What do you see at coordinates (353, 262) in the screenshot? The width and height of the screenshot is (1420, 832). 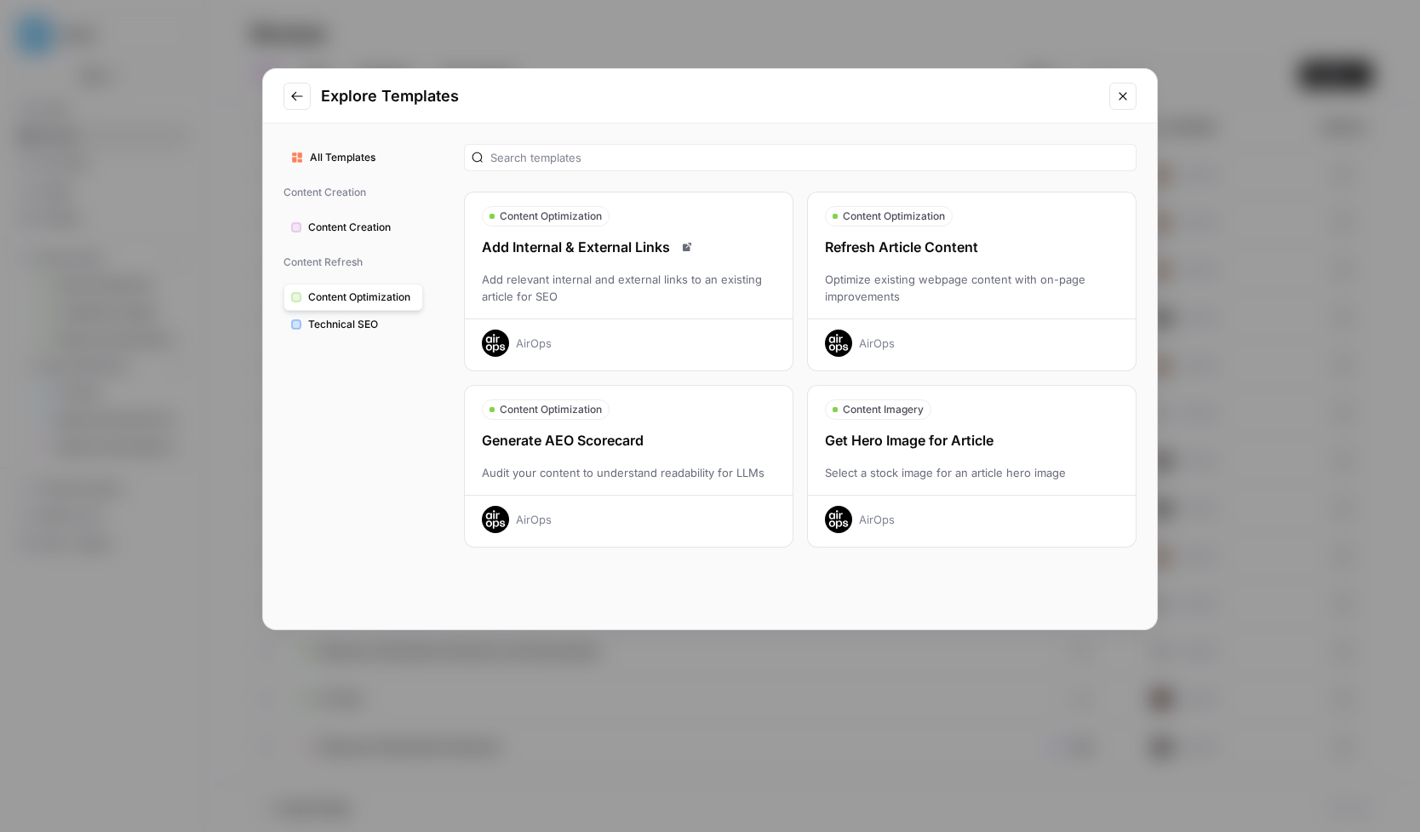 I see `span: Content Refresh` at bounding box center [353, 262].